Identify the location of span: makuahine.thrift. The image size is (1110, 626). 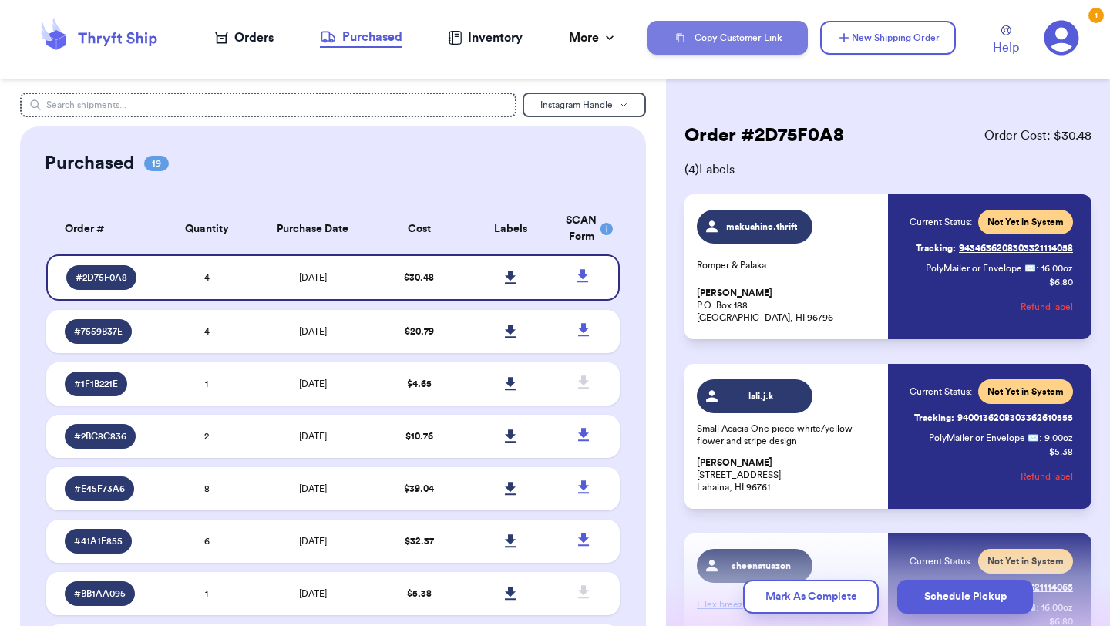
(762, 227).